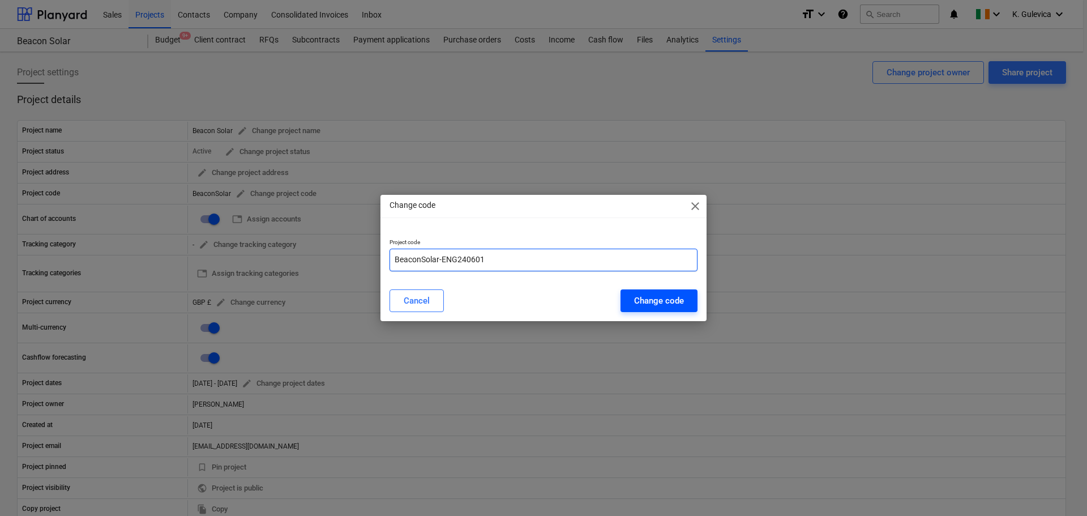 Image resolution: width=1087 pixels, height=516 pixels. What do you see at coordinates (659, 301) in the screenshot?
I see `button: Change code` at bounding box center [659, 301].